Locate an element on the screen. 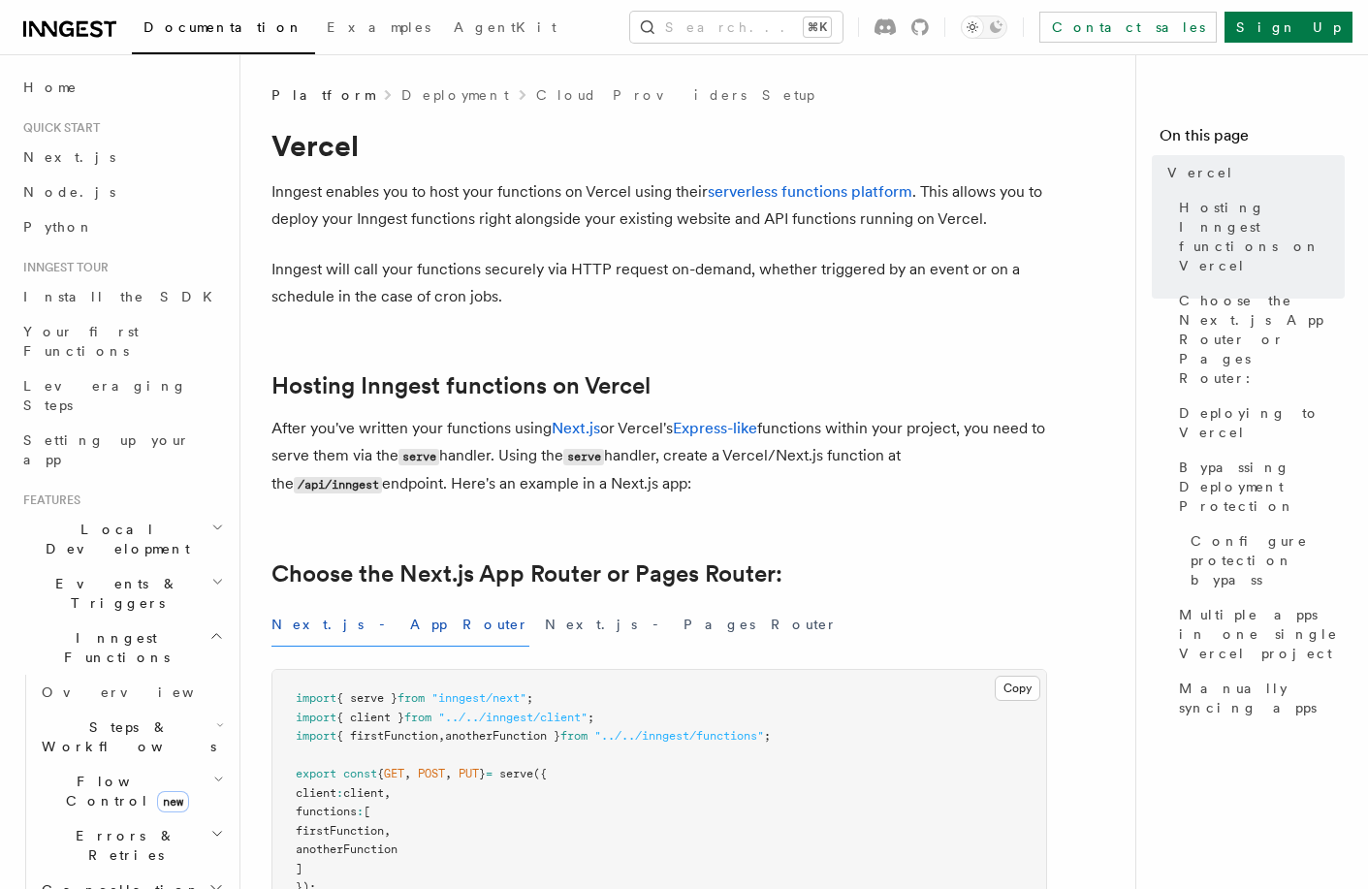 The height and width of the screenshot is (889, 1368). a: Deployment is located at coordinates (455, 95).